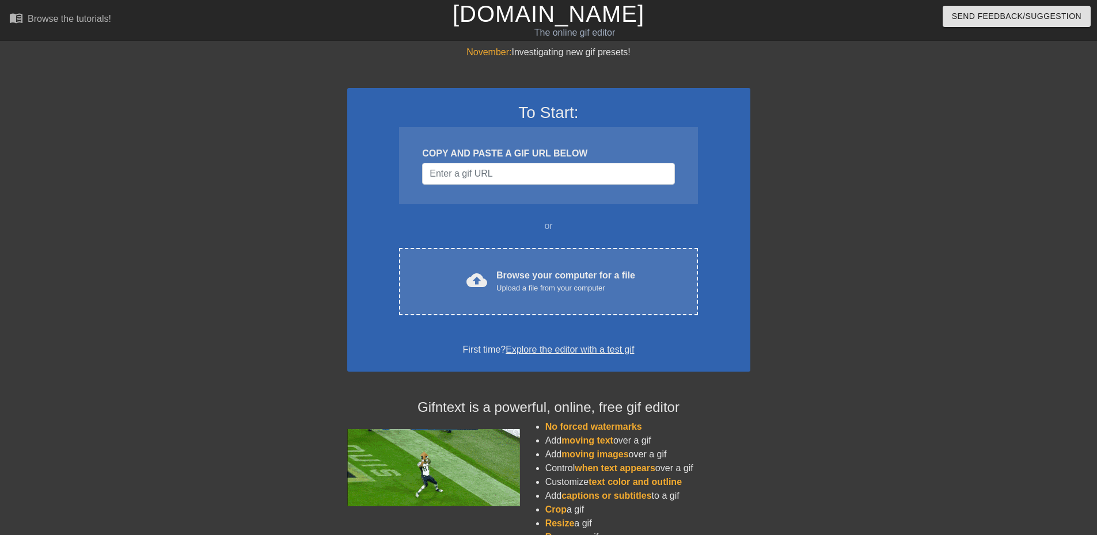  Describe the element at coordinates (587, 440) in the screenshot. I see `span: moving text` at that location.